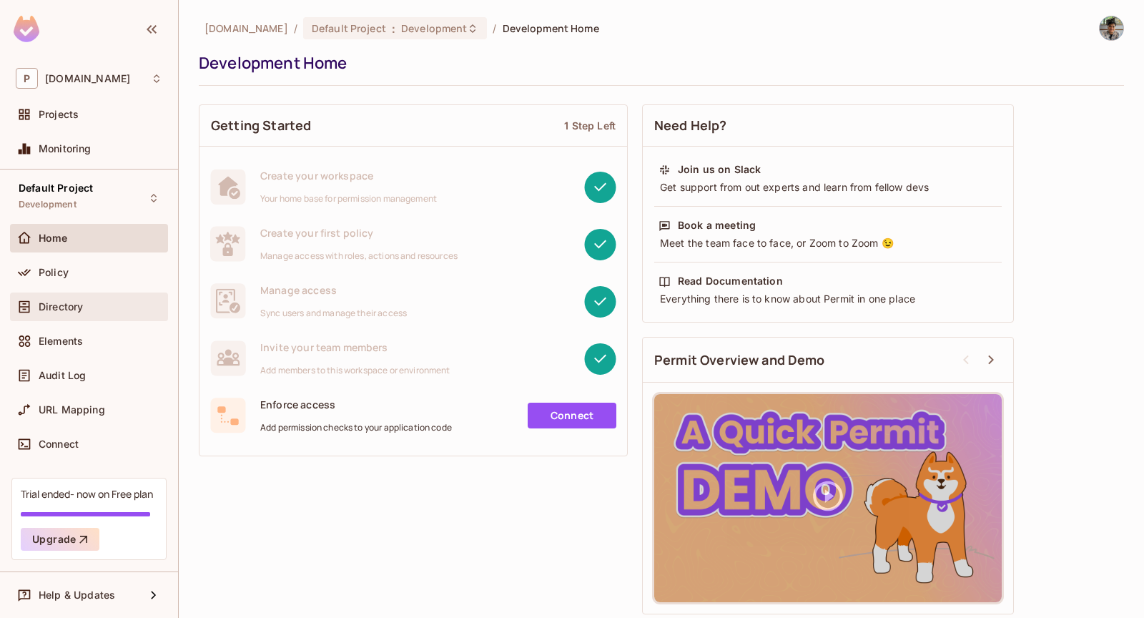 This screenshot has width=1144, height=618. Describe the element at coordinates (61, 341) in the screenshot. I see `span: Elements` at that location.